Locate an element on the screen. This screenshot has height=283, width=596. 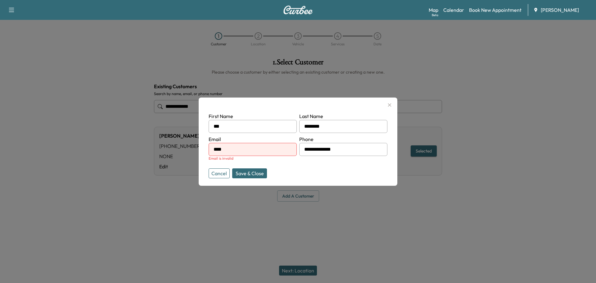
a: MapBeta is located at coordinates (433, 10).